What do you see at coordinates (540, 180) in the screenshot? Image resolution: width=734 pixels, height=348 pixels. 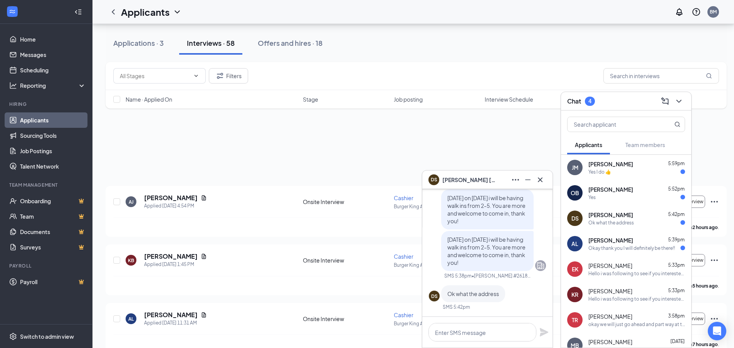 I see `button: Cross` at bounding box center [540, 180].